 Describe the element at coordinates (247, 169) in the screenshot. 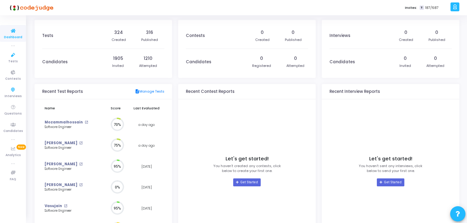

I see `p: You haven’t created any contests, click below to create your first one.` at that location.